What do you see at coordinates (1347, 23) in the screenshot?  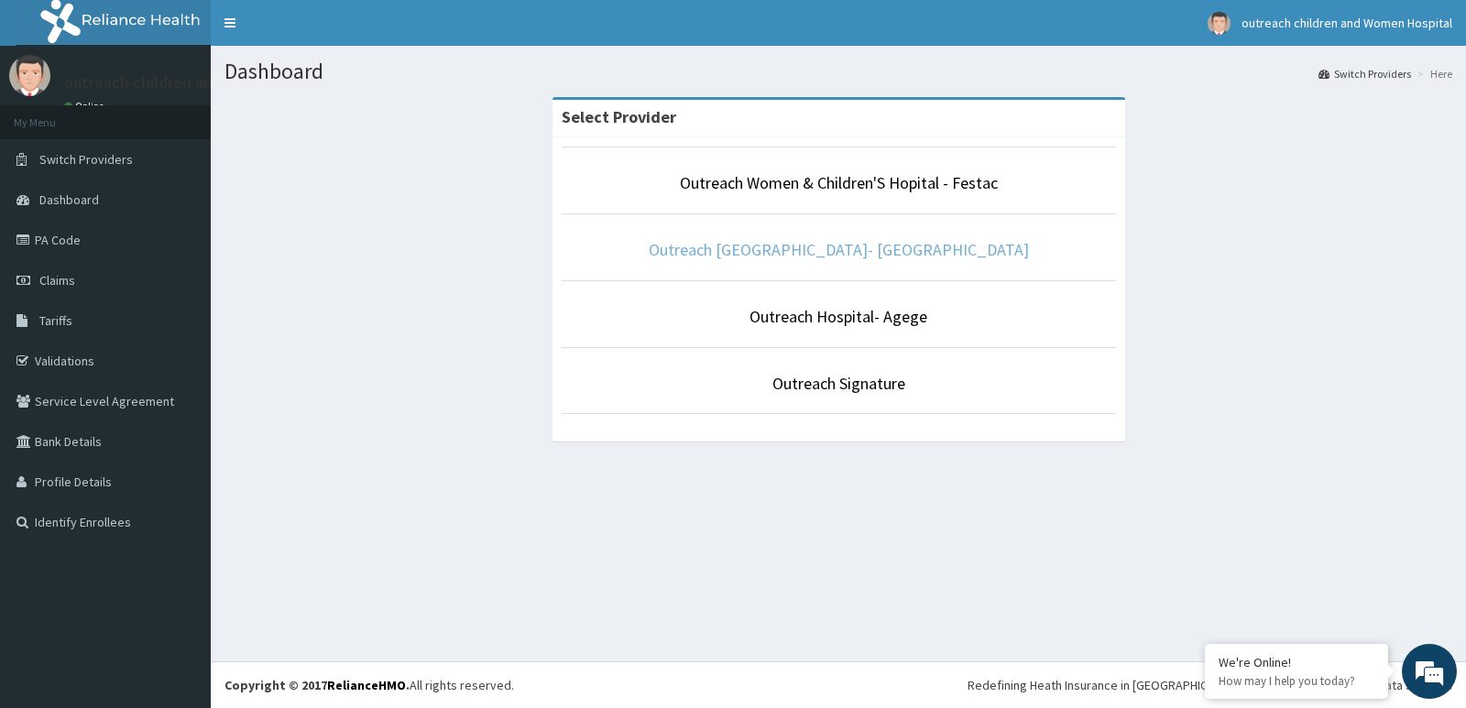 I see `span: outreach children and Women Hospital` at bounding box center [1347, 23].